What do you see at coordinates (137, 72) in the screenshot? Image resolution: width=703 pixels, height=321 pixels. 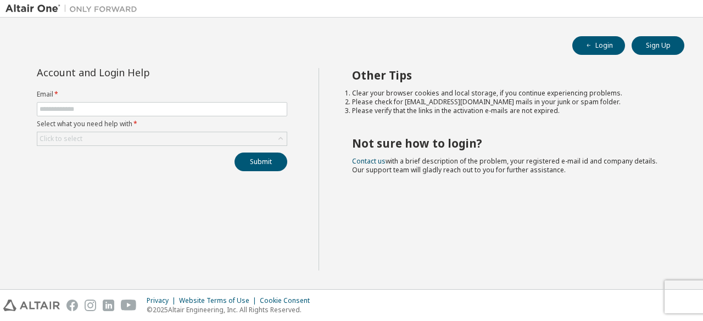 I see `div: Account and Login Help` at bounding box center [137, 72].